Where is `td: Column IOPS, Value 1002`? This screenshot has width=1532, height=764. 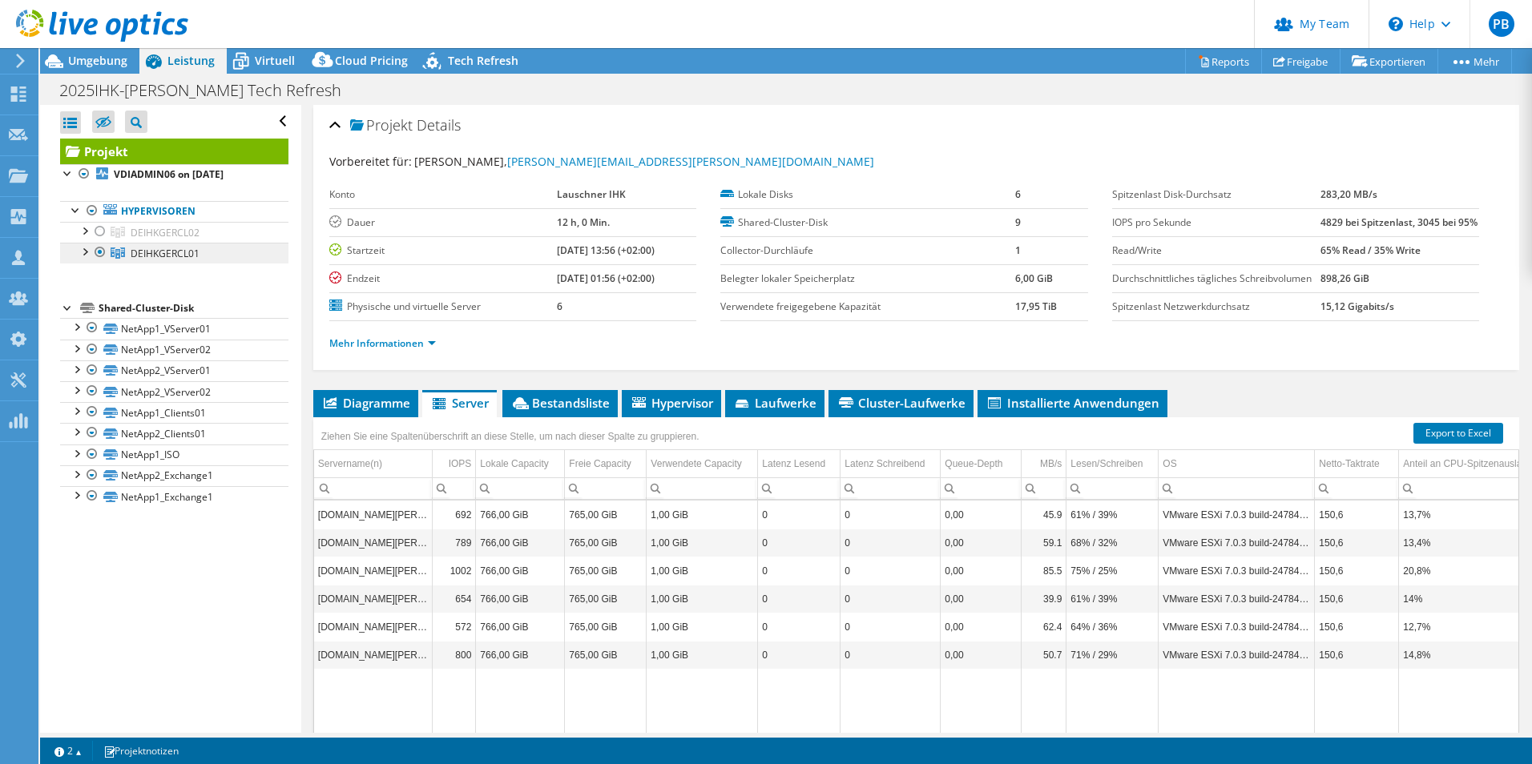
td: Column IOPS, Value 1002 is located at coordinates (454, 570).